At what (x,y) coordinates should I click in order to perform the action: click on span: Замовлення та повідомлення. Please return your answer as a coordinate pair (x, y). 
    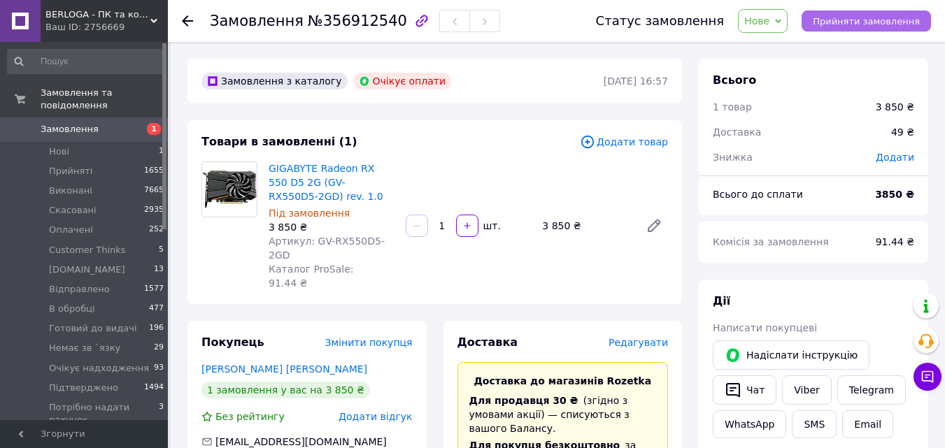
    Looking at the image, I should click on (104, 99).